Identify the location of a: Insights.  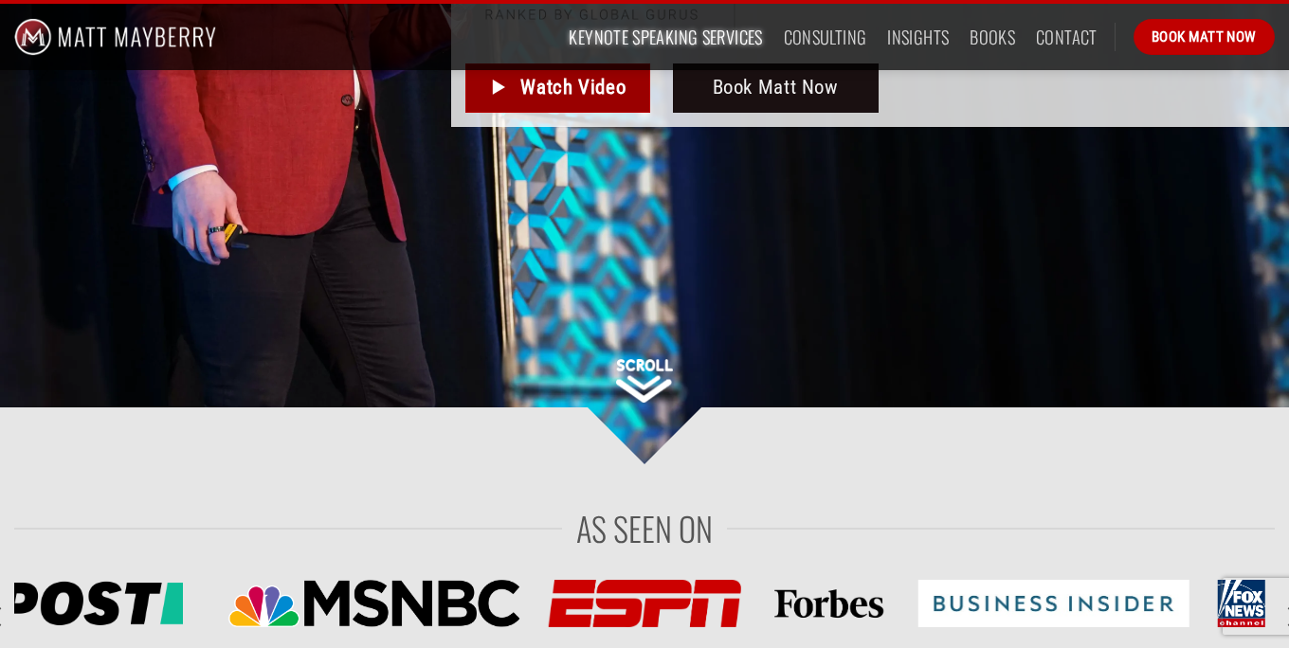
(917, 37).